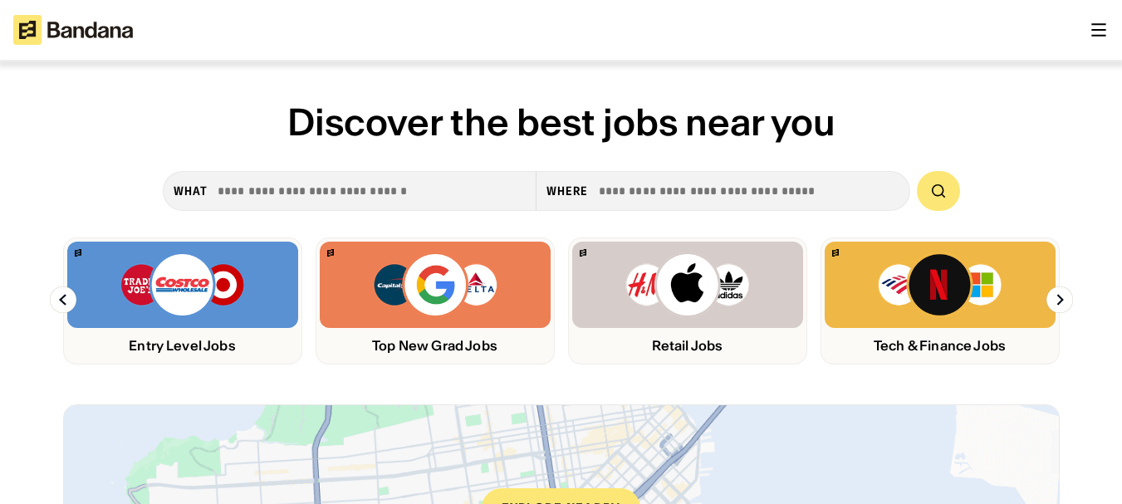 The image size is (1122, 504). What do you see at coordinates (183, 285) in the screenshot?
I see `img: Trader Joe’s, Costco, Target logos` at bounding box center [183, 285].